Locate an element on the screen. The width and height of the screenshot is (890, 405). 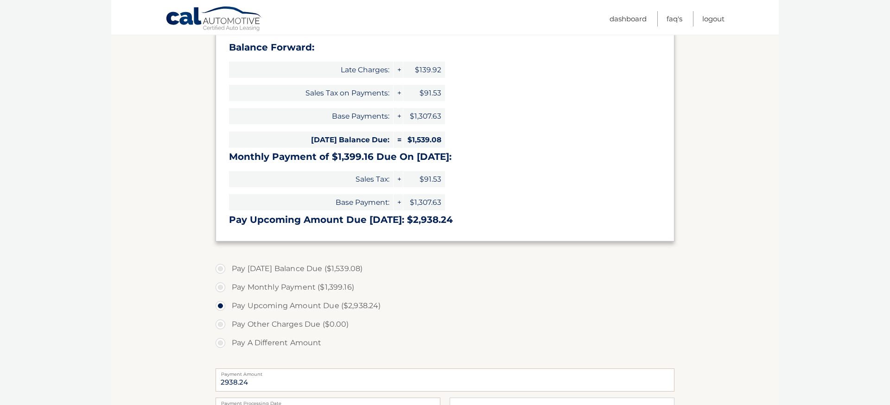
span: Late Charges: is located at coordinates (311, 70).